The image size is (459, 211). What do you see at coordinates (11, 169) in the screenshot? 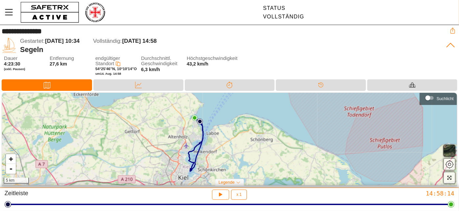
I see `a: Herauszoomen` at bounding box center [11, 169].